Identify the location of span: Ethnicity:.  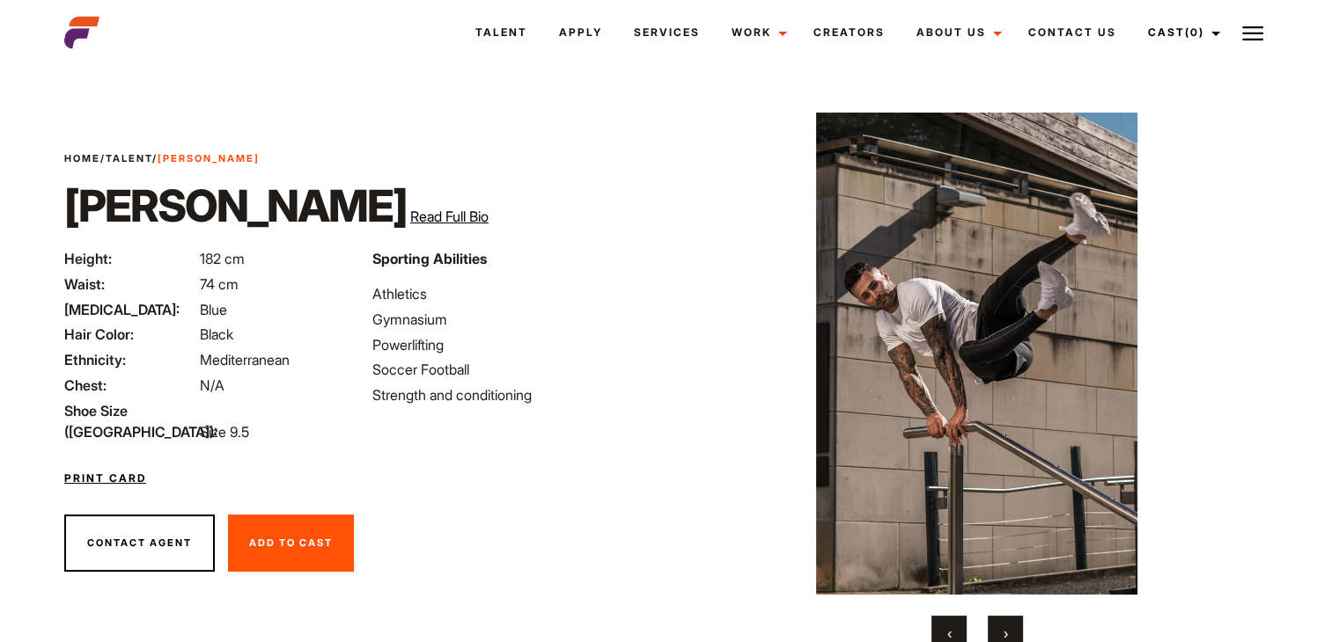
(130, 360).